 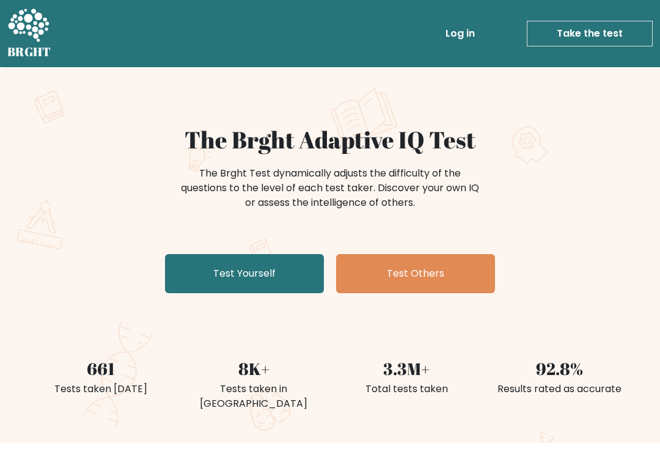 What do you see at coordinates (416, 274) in the screenshot?
I see `a: Test Others` at bounding box center [416, 274].